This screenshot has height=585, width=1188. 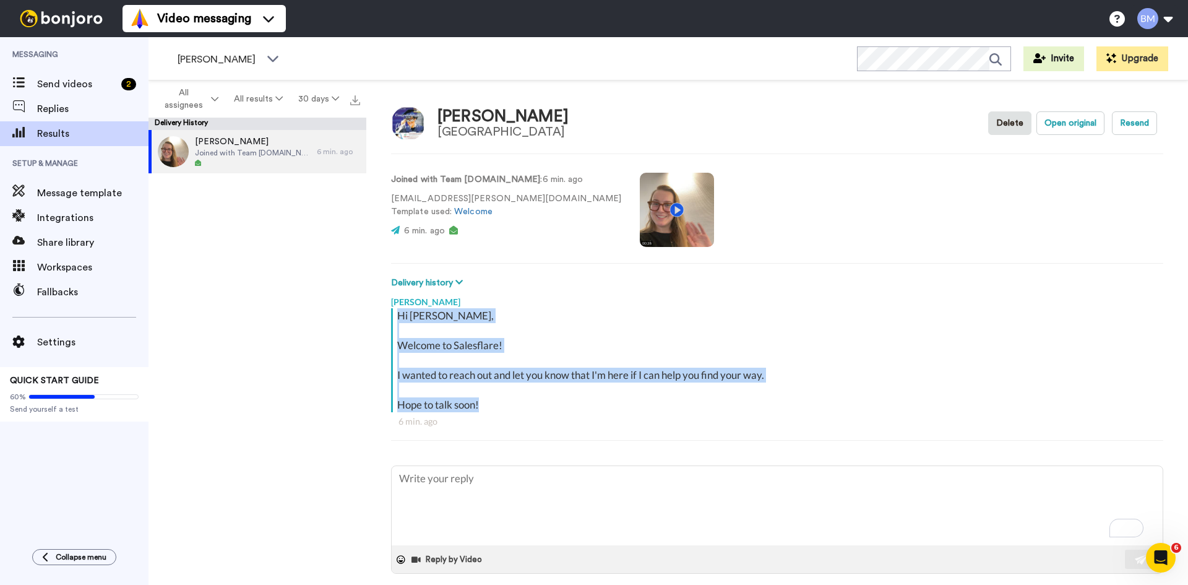 I want to click on span: Send yourself a test, so click(x=74, y=409).